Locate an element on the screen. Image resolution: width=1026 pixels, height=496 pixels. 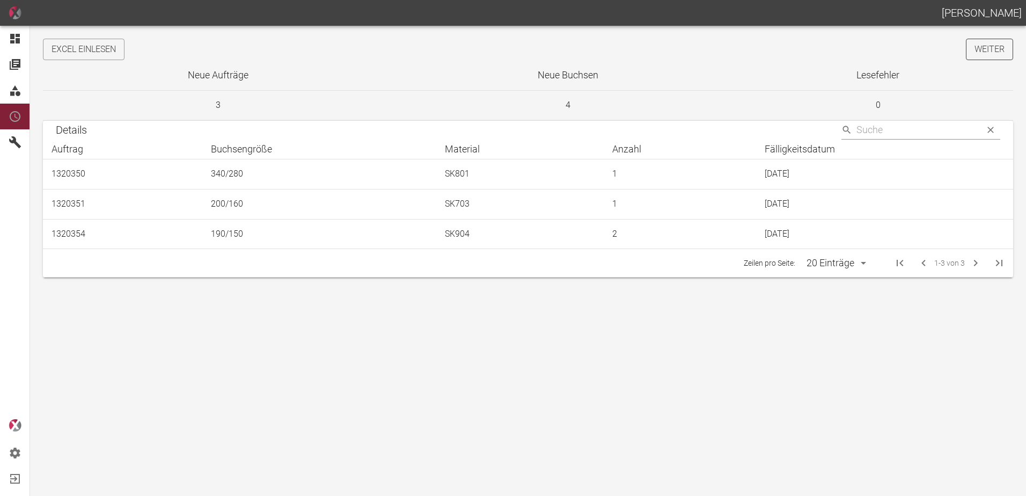
span: Erste Seite is located at coordinates (900, 263).